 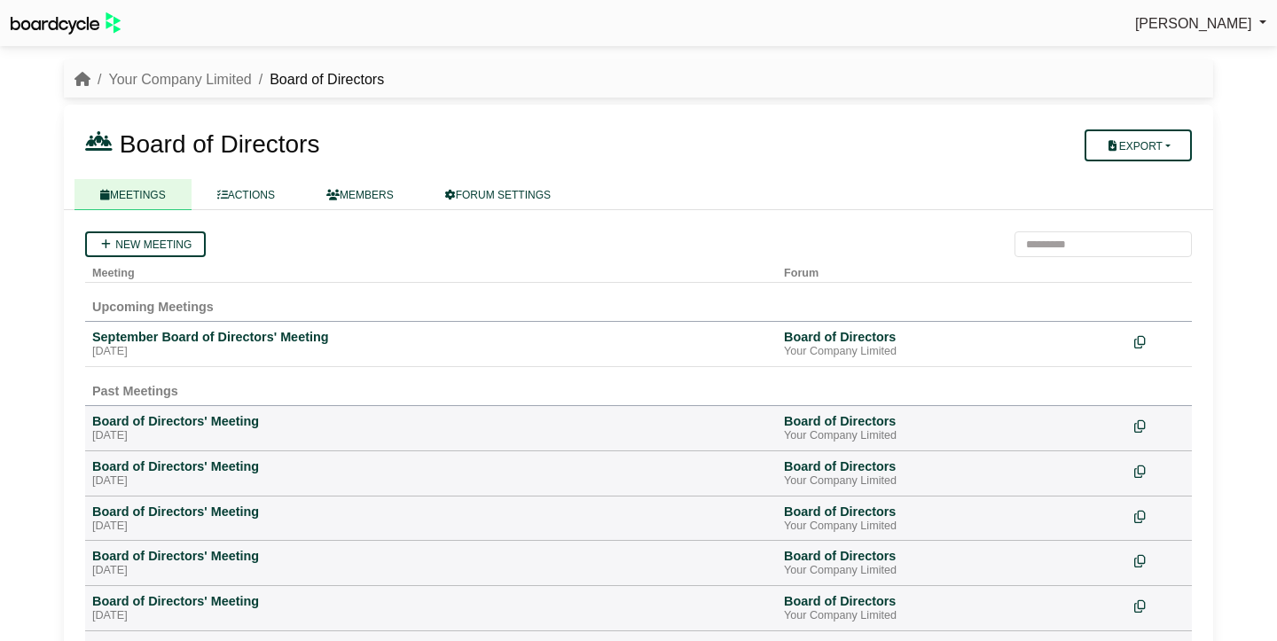 I want to click on a: Your Company Limited, so click(x=179, y=79).